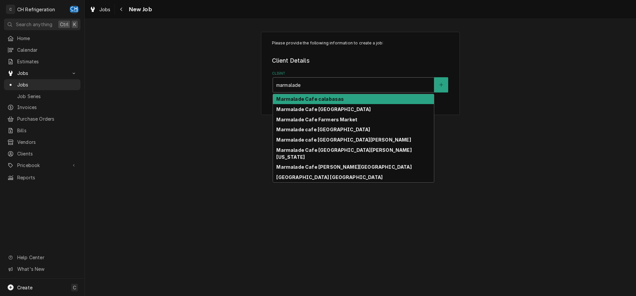 Image resolution: width=636 pixels, height=296 pixels. What do you see at coordinates (360, 73) in the screenshot?
I see `label: Client` at bounding box center [360, 73].